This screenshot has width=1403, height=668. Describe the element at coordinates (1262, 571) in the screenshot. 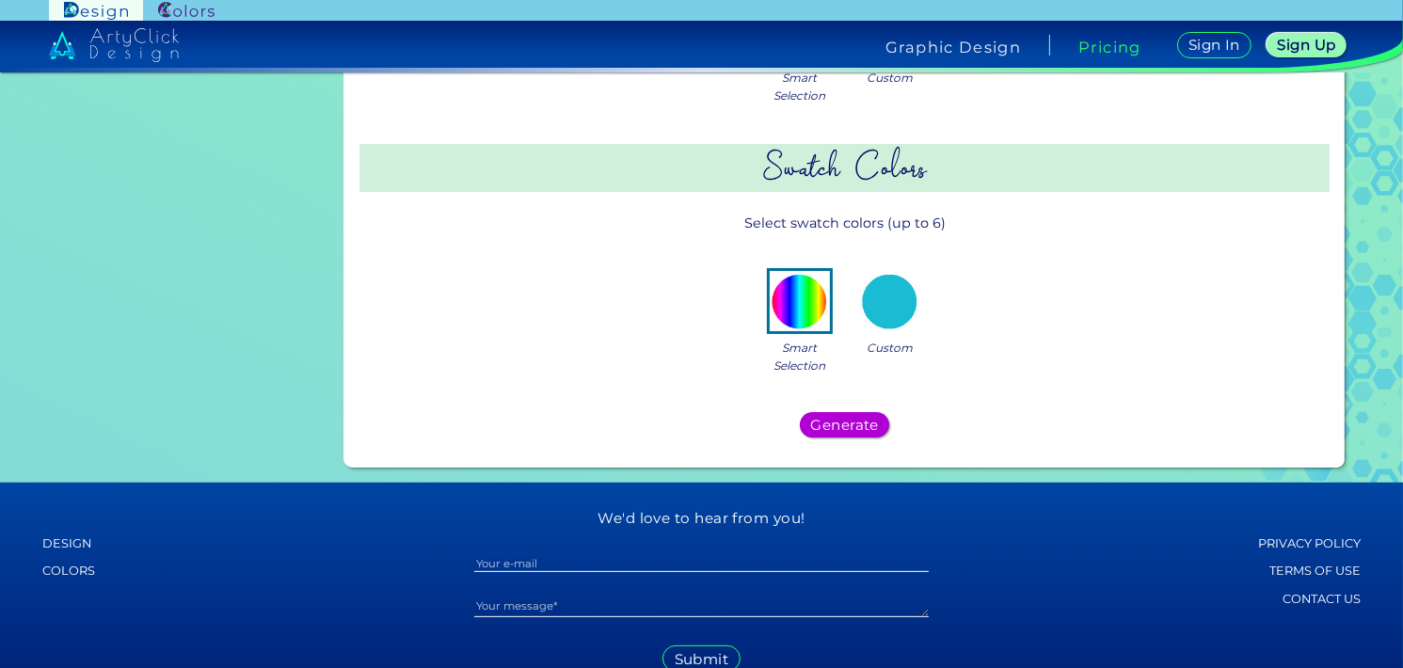

I see `a: Terms of Use` at that location.